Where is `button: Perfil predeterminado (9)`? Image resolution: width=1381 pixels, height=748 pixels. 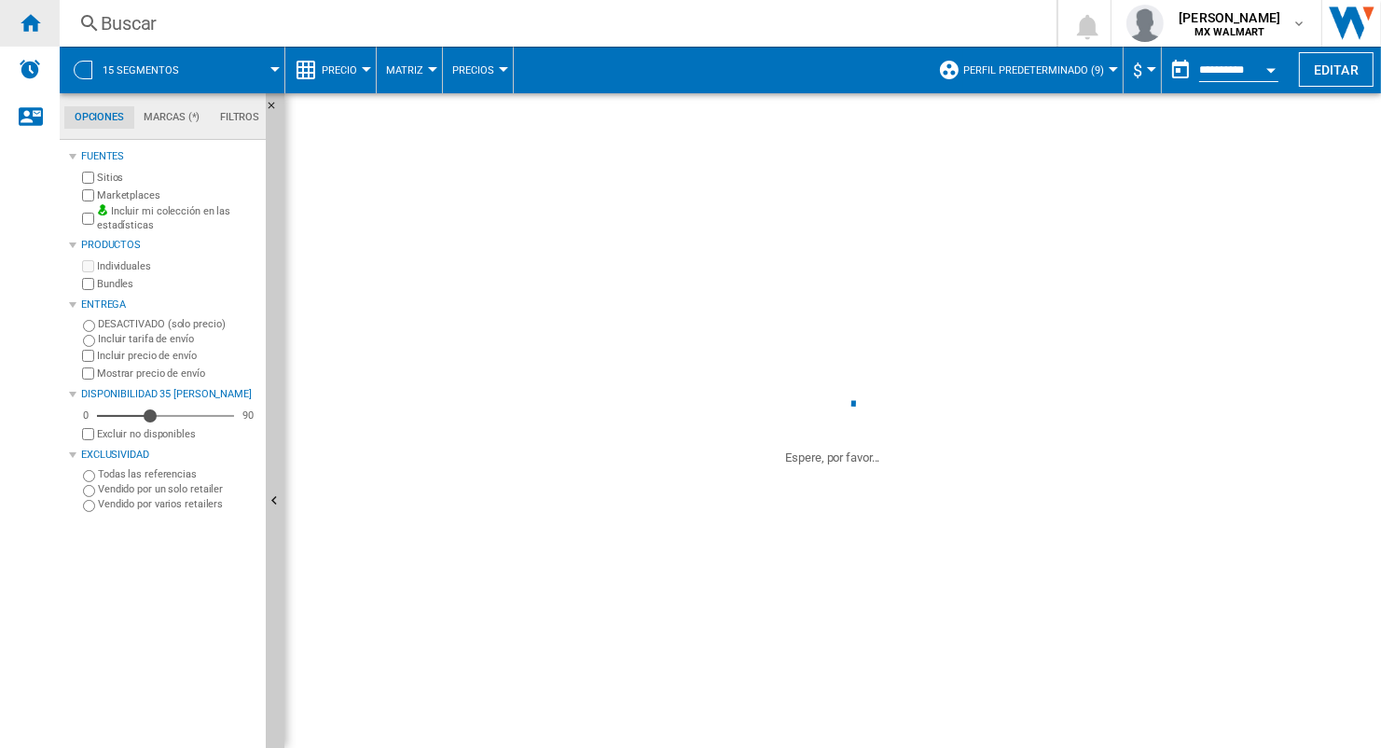
button: Perfil predeterminado (9) is located at coordinates (1038, 70).